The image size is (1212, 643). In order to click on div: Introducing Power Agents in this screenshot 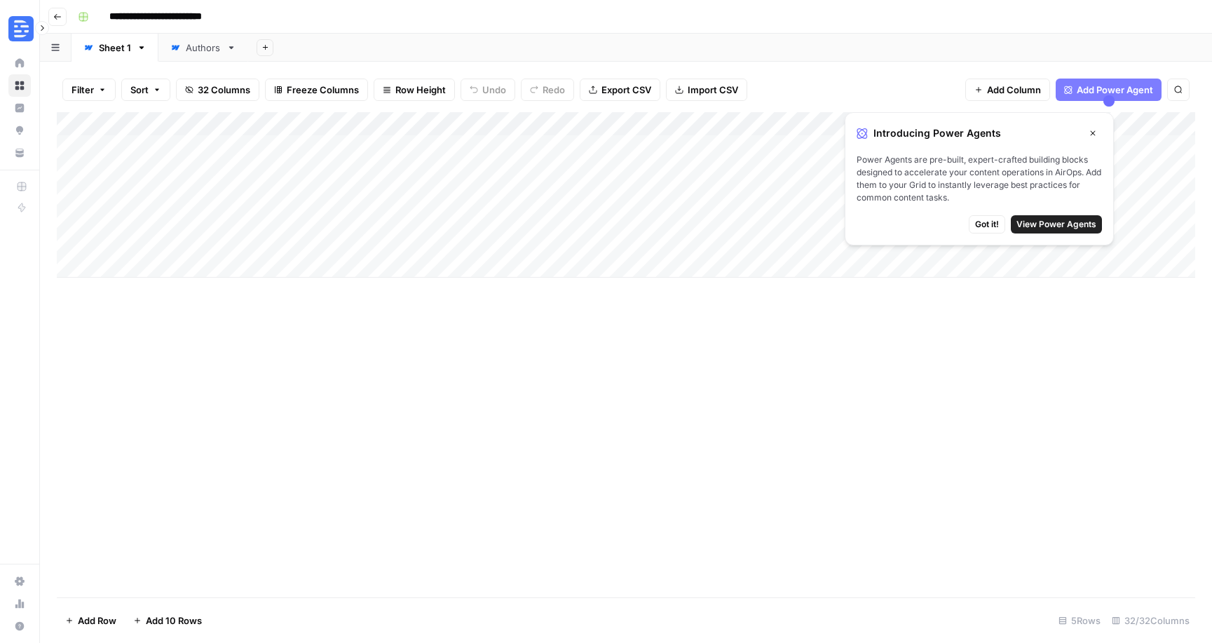, I will do `click(980, 133)`.